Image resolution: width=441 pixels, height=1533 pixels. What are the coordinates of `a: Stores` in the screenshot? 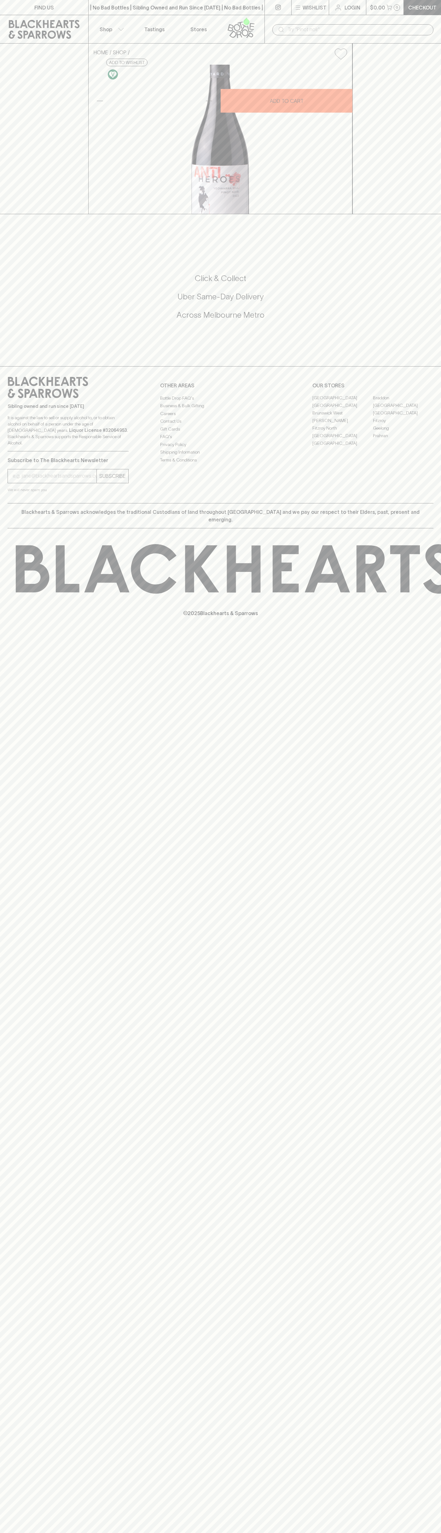 It's located at (199, 29).